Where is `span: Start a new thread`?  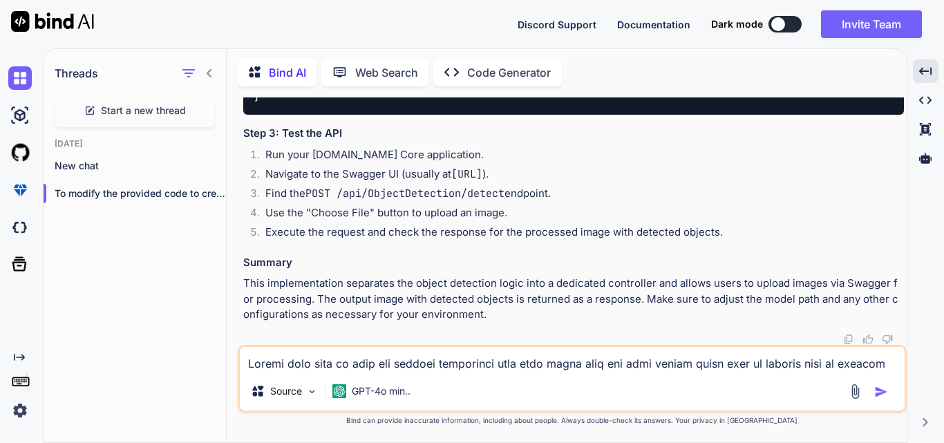
span: Start a new thread is located at coordinates (143, 111).